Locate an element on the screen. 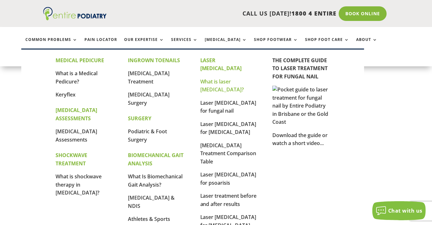  a: Common Problems is located at coordinates (52, 44).